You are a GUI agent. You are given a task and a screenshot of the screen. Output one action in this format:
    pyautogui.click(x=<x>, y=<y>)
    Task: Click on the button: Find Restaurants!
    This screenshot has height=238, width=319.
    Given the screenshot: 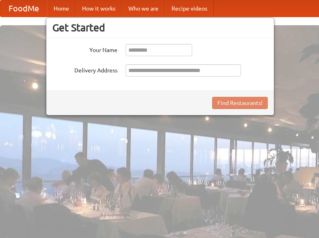 What is the action you would take?
    pyautogui.click(x=240, y=103)
    